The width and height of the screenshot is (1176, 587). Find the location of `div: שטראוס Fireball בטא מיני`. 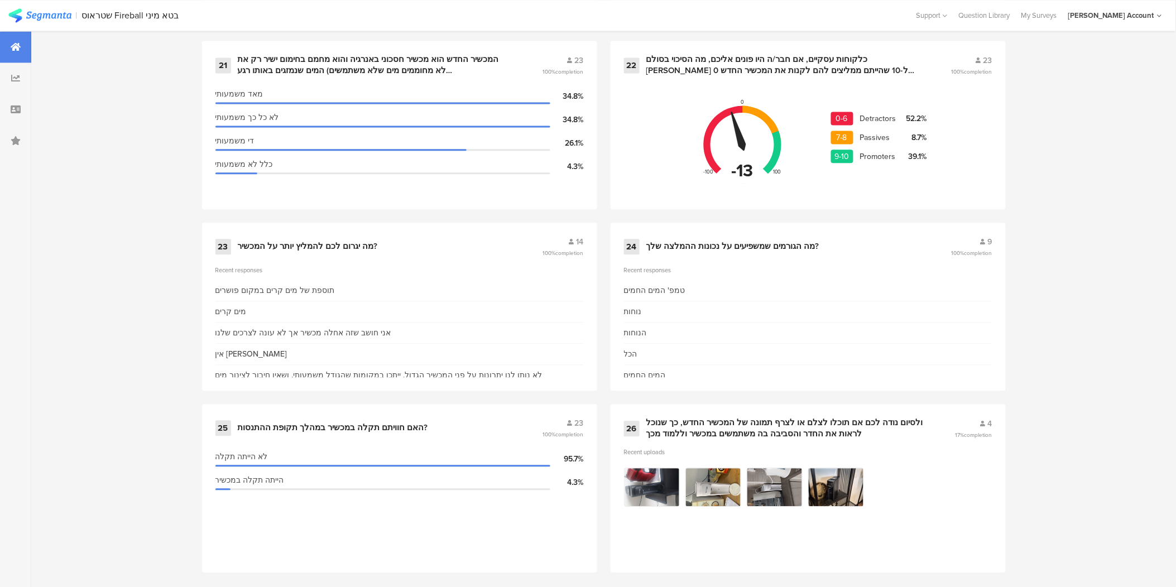

div: שטראוס Fireball בטא מיני is located at coordinates (131, 15).